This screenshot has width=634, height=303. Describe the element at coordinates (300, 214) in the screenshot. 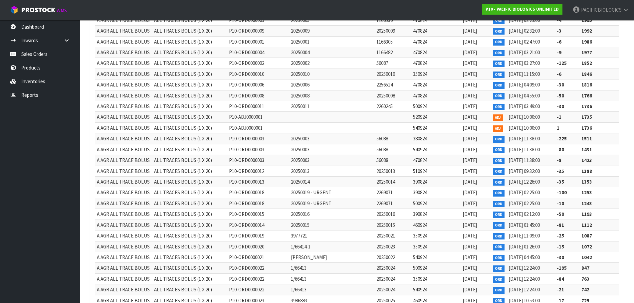

I see `span: 20250016` at that location.